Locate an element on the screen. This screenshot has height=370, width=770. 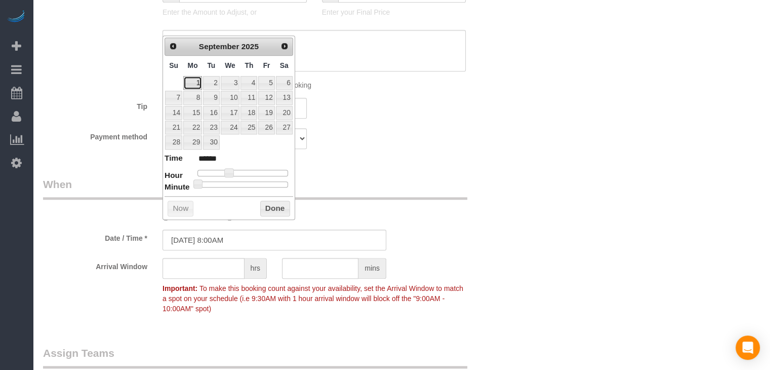
a: 13 is located at coordinates (284, 97).